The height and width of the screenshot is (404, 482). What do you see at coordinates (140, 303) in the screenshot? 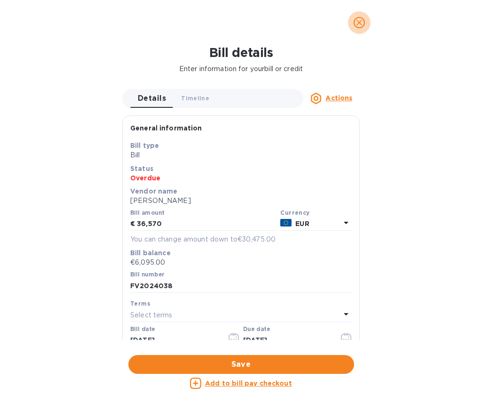
I see `b: Terms` at bounding box center [140, 303].